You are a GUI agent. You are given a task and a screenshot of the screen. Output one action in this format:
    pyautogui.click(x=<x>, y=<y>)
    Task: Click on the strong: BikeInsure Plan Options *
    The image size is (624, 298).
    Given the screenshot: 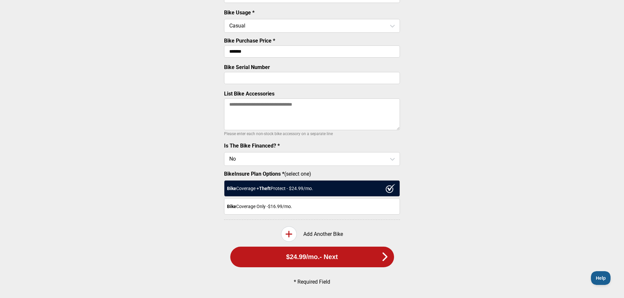 What is the action you would take?
    pyautogui.click(x=254, y=174)
    